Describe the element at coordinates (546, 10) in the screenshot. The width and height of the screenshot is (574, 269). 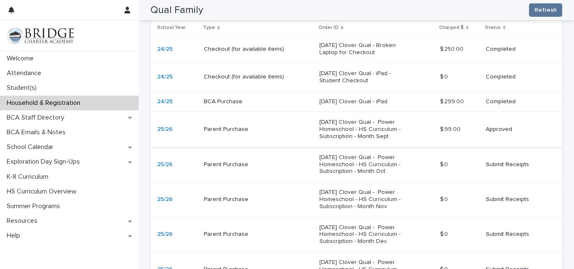
I see `span: Refresh` at that location.